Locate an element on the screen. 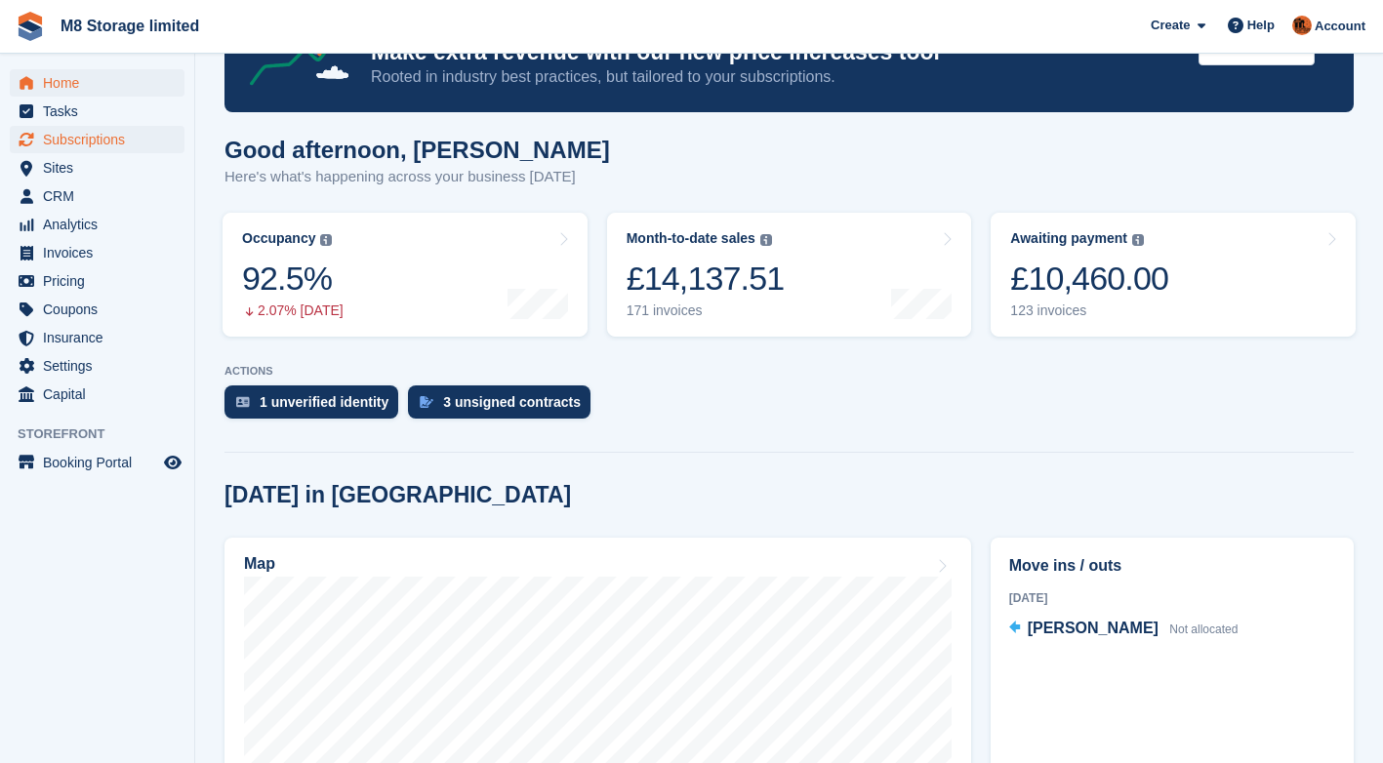 The image size is (1383, 763). div: Awaiting payment is located at coordinates (1069, 238).